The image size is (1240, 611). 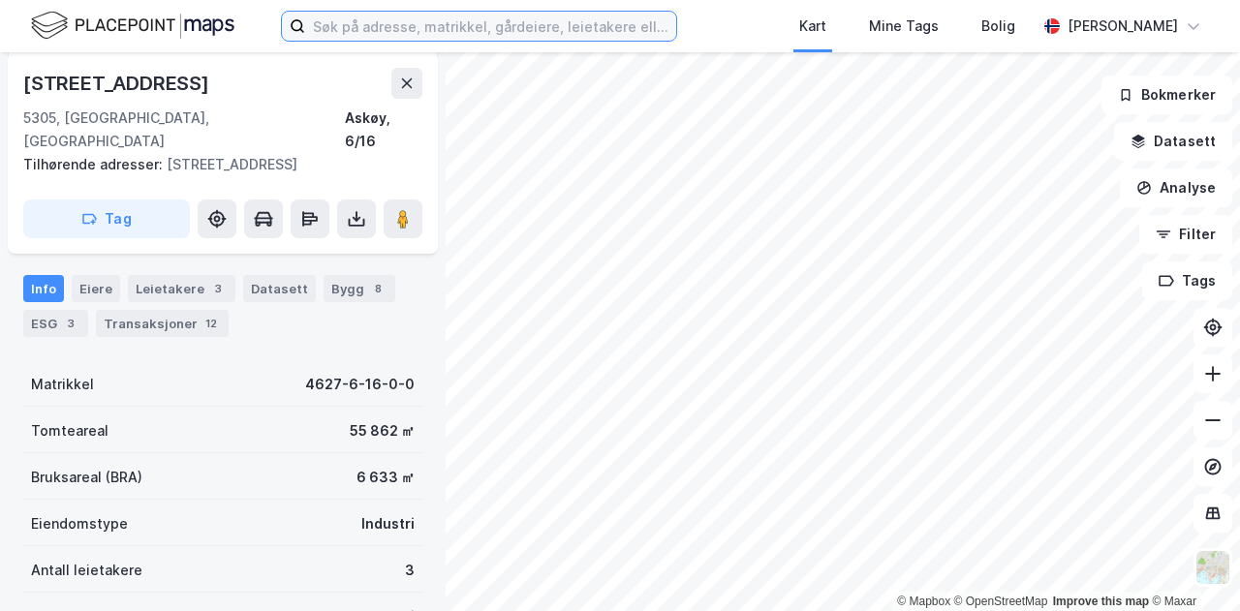 What do you see at coordinates (181, 289) in the screenshot?
I see `div: Leietakere` at bounding box center [181, 289].